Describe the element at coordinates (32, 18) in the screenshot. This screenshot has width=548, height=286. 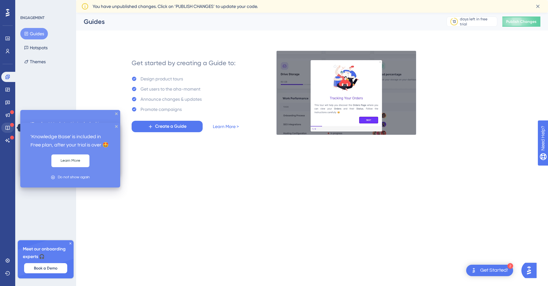
I see `div: ENGAGEMENT` at that location.